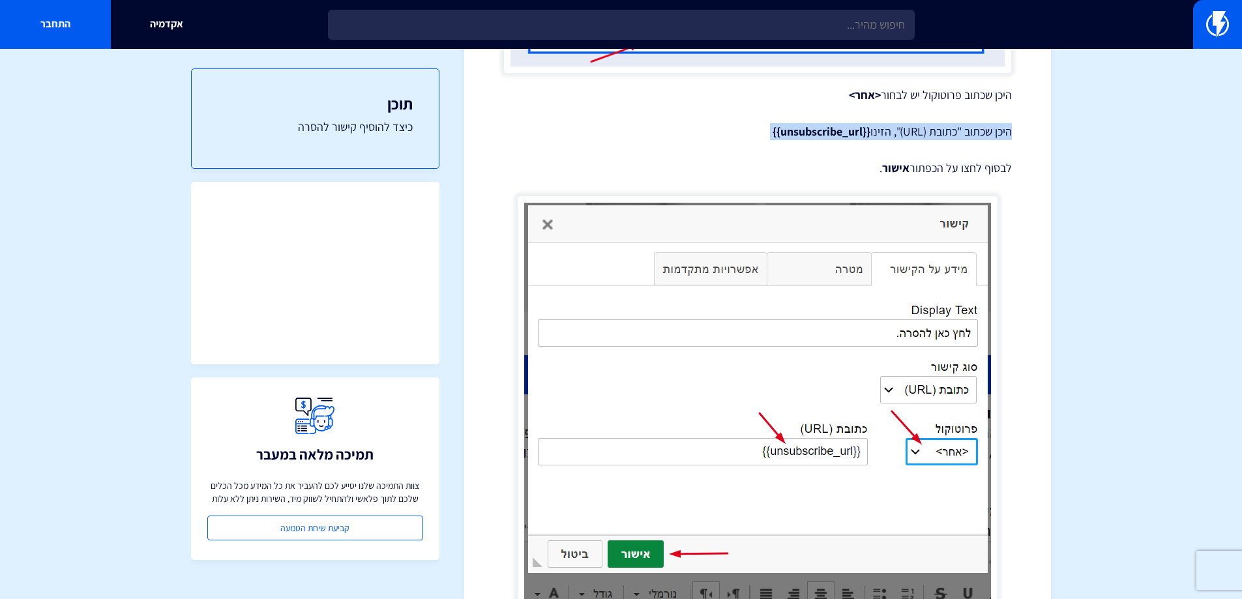 The height and width of the screenshot is (599, 1242). I want to click on strong: {{unsubscribe_url}}, so click(821, 131).